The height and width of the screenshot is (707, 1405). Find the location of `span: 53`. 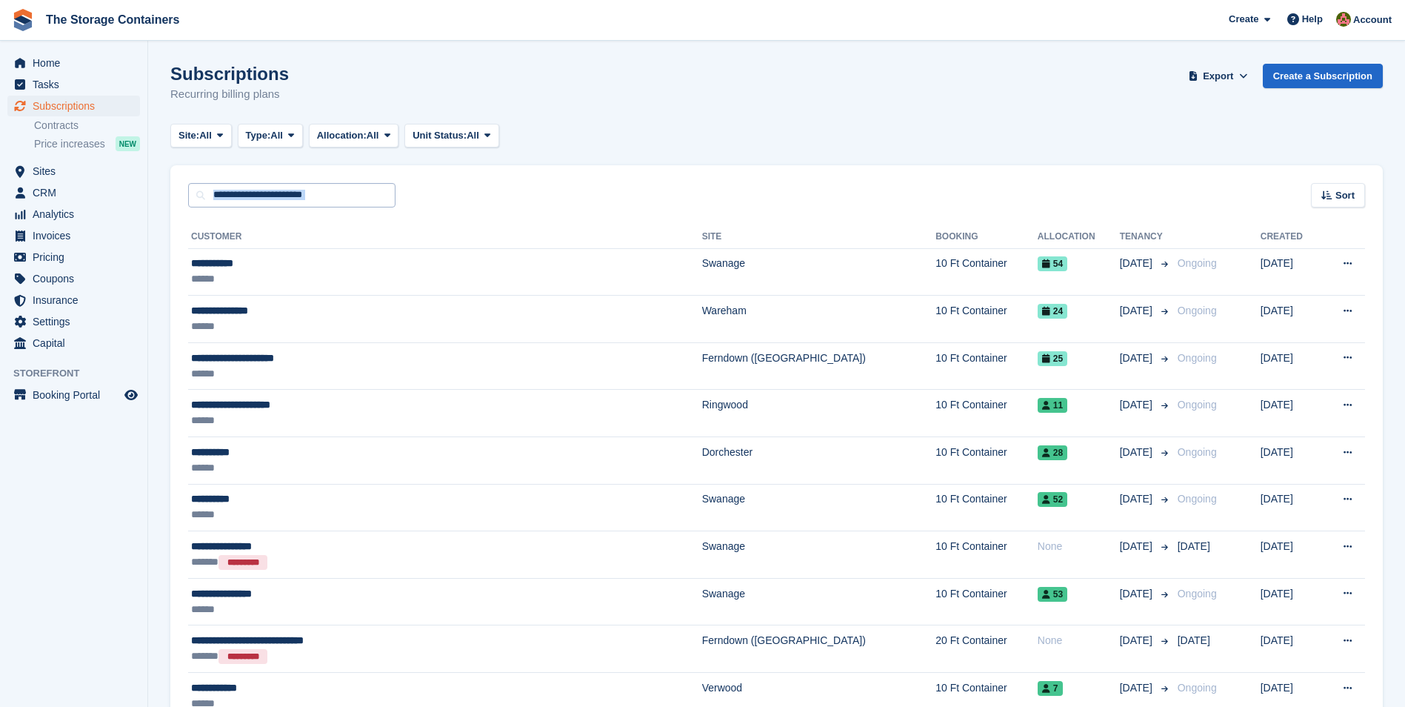

span: 53 is located at coordinates (1053, 594).